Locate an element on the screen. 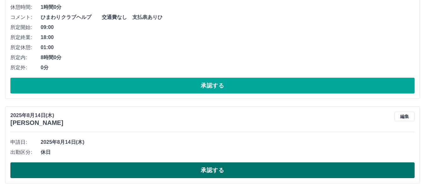 The image size is (425, 191). span: 所定開始: is located at coordinates (26, 27).